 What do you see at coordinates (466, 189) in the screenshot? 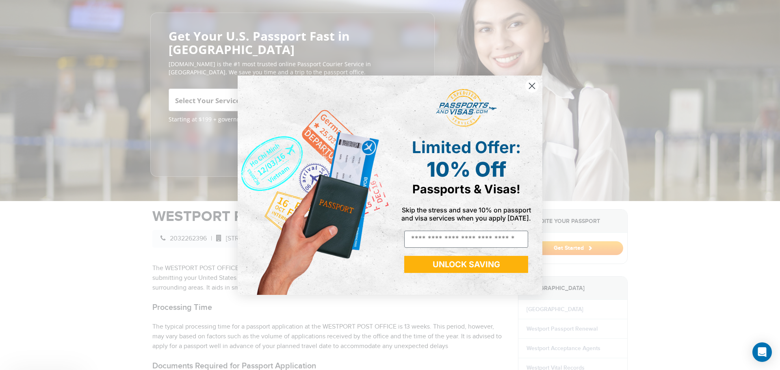
I see `span: Passports & Visas!` at bounding box center [466, 189].